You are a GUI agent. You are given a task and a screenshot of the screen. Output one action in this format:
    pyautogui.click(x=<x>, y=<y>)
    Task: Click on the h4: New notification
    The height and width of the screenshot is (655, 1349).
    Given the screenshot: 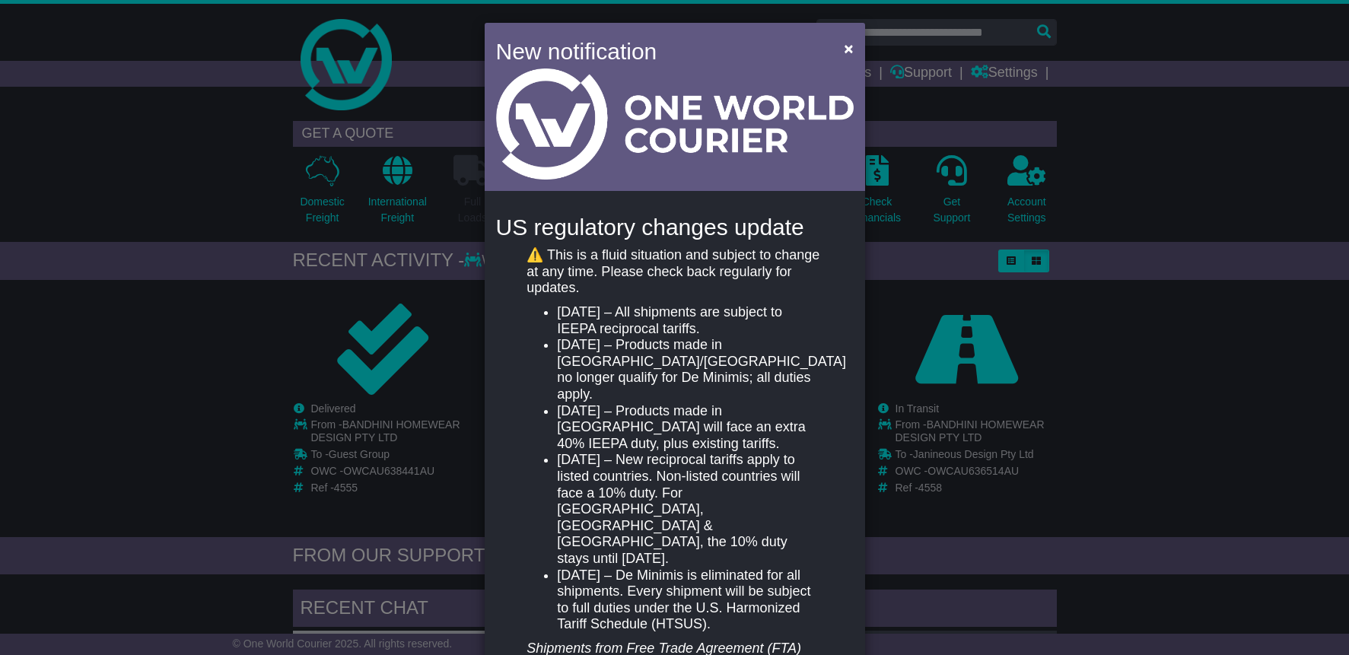 What is the action you would take?
    pyautogui.click(x=659, y=51)
    